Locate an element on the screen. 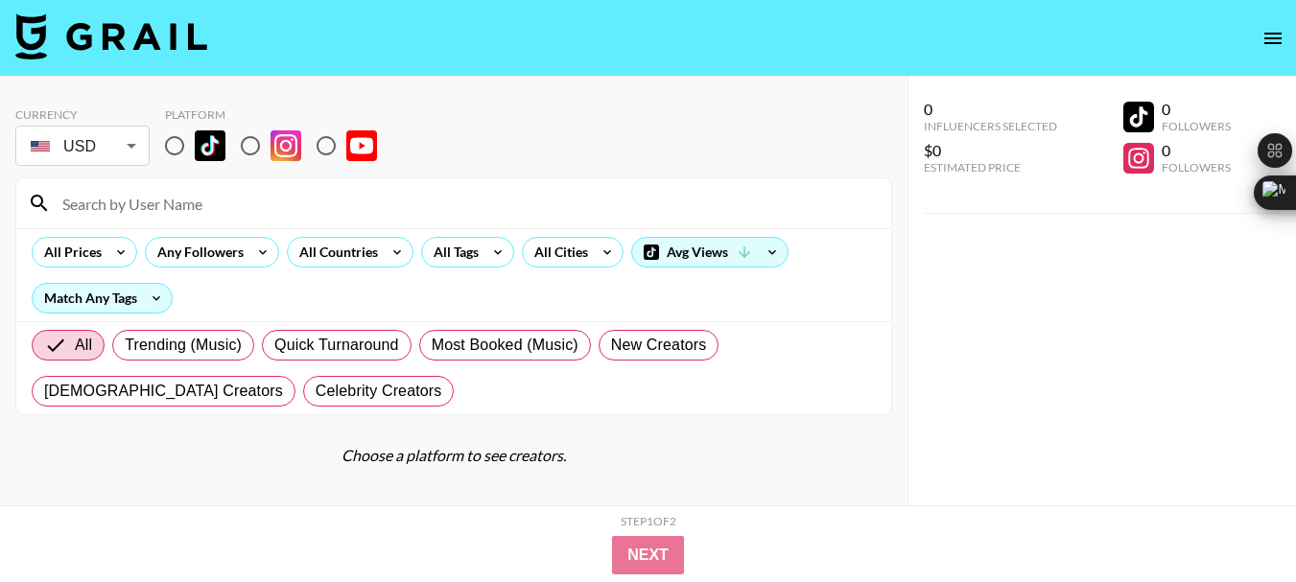 This screenshot has width=1296, height=582. div: Step 1 of 2 is located at coordinates (648, 521).